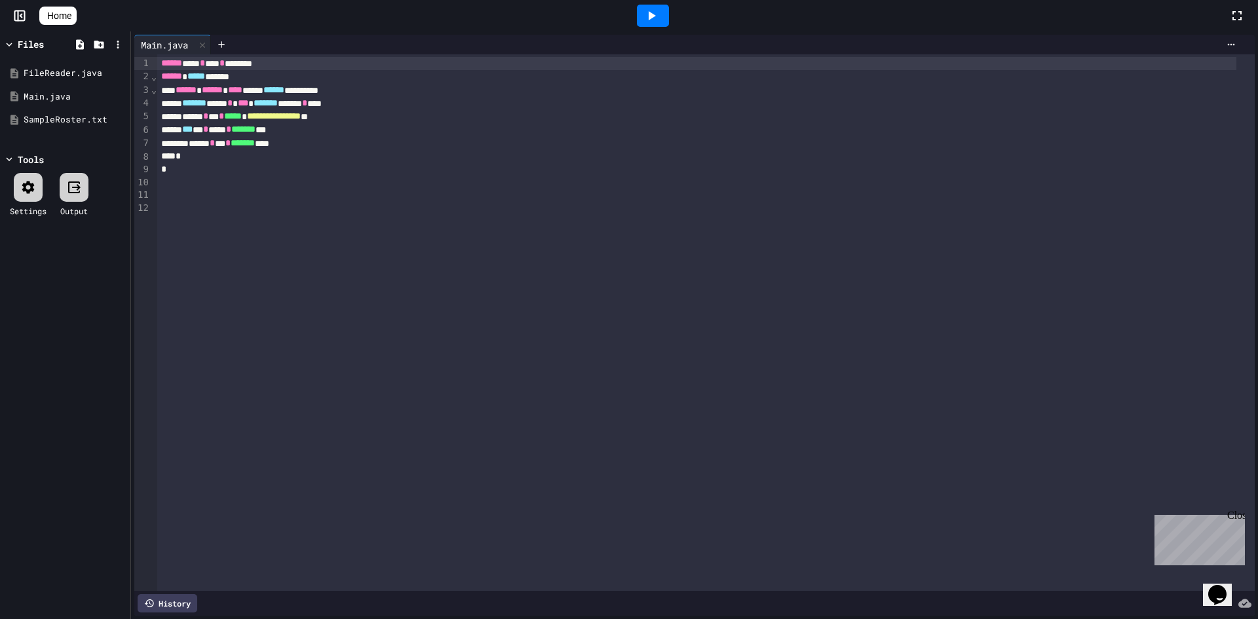 The image size is (1258, 619). What do you see at coordinates (142, 117) in the screenshot?
I see `div: 5` at bounding box center [142, 117].